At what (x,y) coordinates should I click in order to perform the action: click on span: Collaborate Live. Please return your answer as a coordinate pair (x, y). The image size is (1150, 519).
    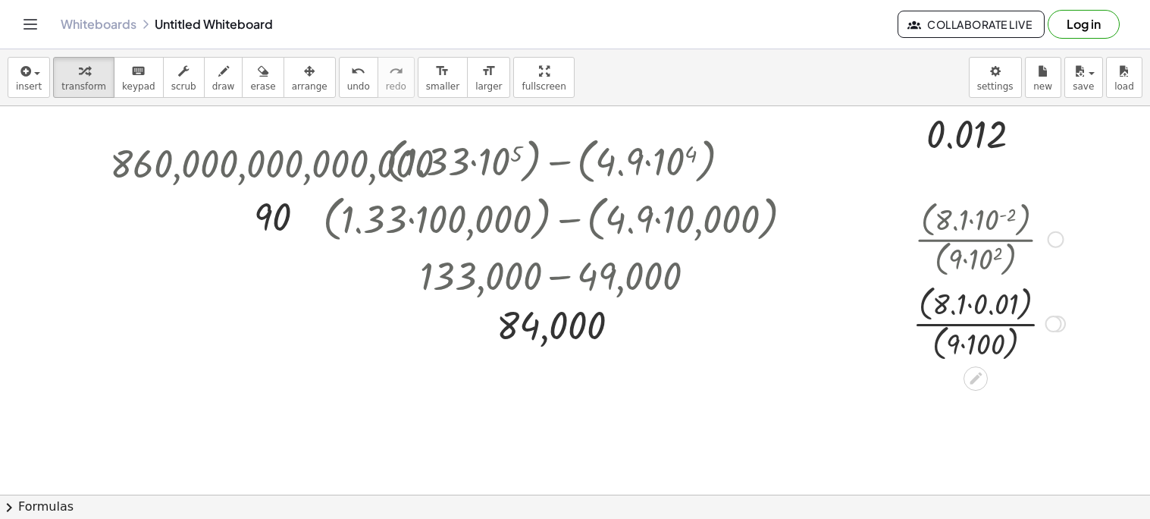
    Looking at the image, I should click on (971, 24).